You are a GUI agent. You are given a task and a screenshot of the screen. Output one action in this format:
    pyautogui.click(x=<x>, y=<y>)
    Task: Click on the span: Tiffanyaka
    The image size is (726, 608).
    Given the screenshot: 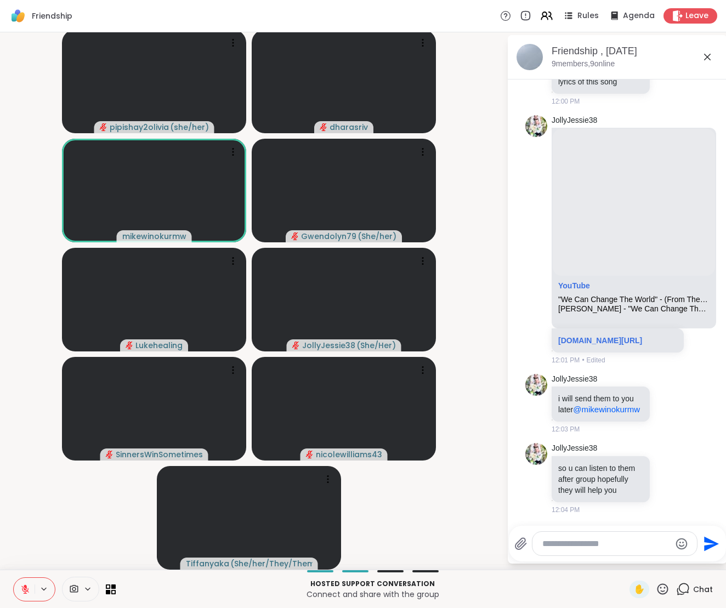 What is the action you would take?
    pyautogui.click(x=207, y=564)
    